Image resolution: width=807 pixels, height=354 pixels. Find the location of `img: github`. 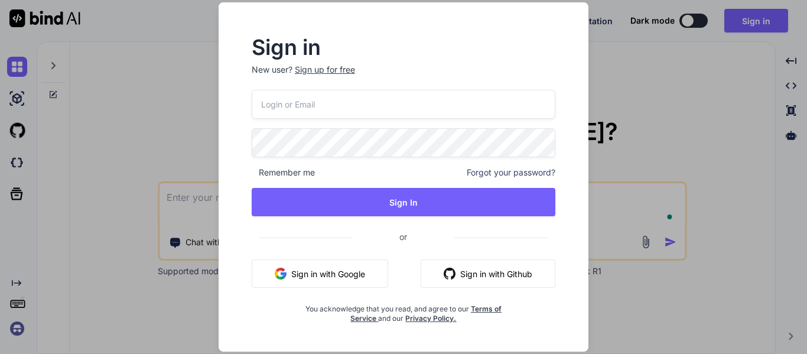

img: github is located at coordinates (450, 274).